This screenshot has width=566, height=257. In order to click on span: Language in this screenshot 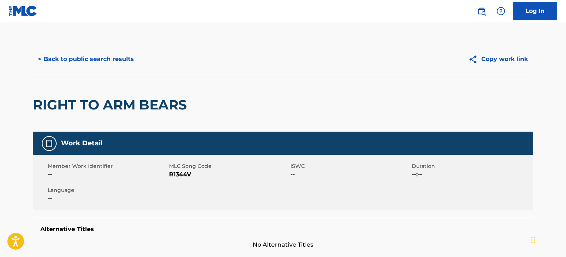, I will do `click(107, 190)`.